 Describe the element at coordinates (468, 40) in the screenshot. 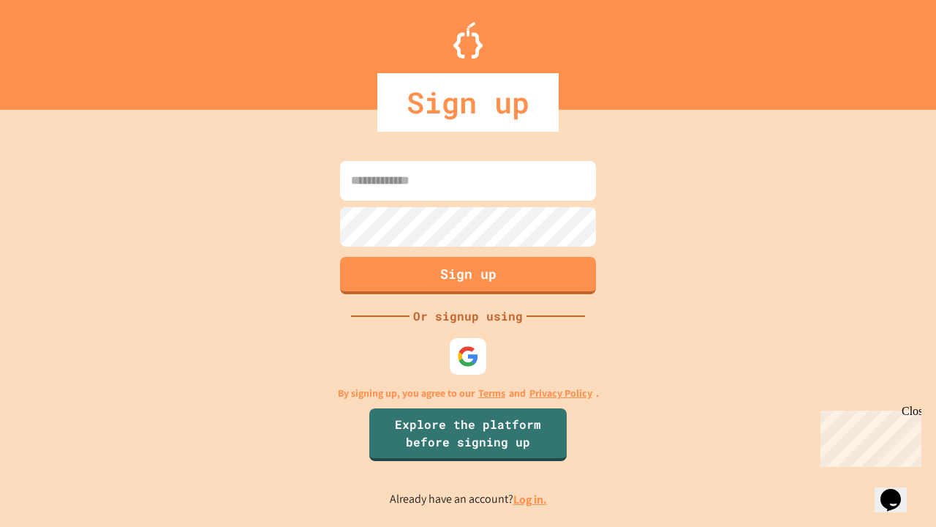

I see `img: Logo.svg` at that location.